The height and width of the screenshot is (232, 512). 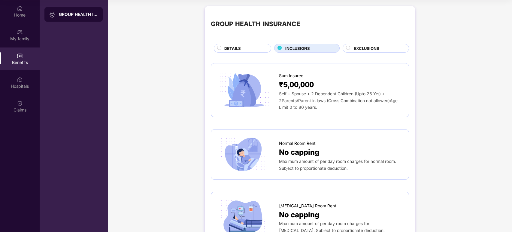 What do you see at coordinates (297, 85) in the screenshot?
I see `span: ₹5,00,000` at bounding box center [297, 85].